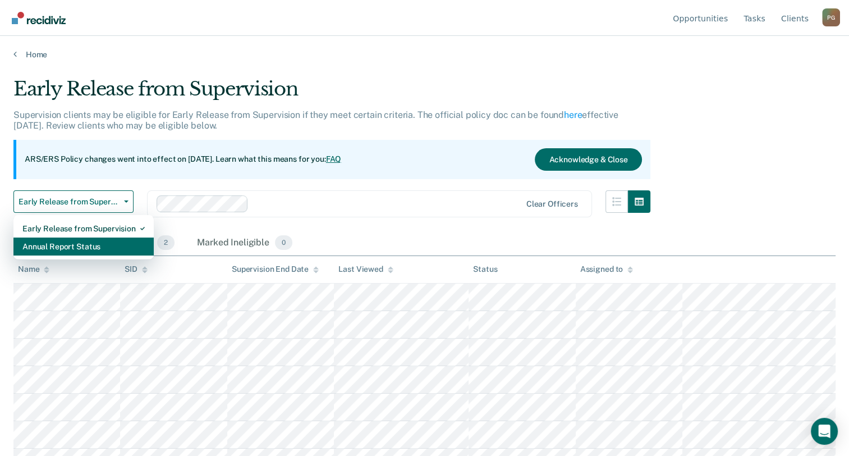  What do you see at coordinates (39, 18) in the screenshot?
I see `img: Recidiviz` at bounding box center [39, 18].